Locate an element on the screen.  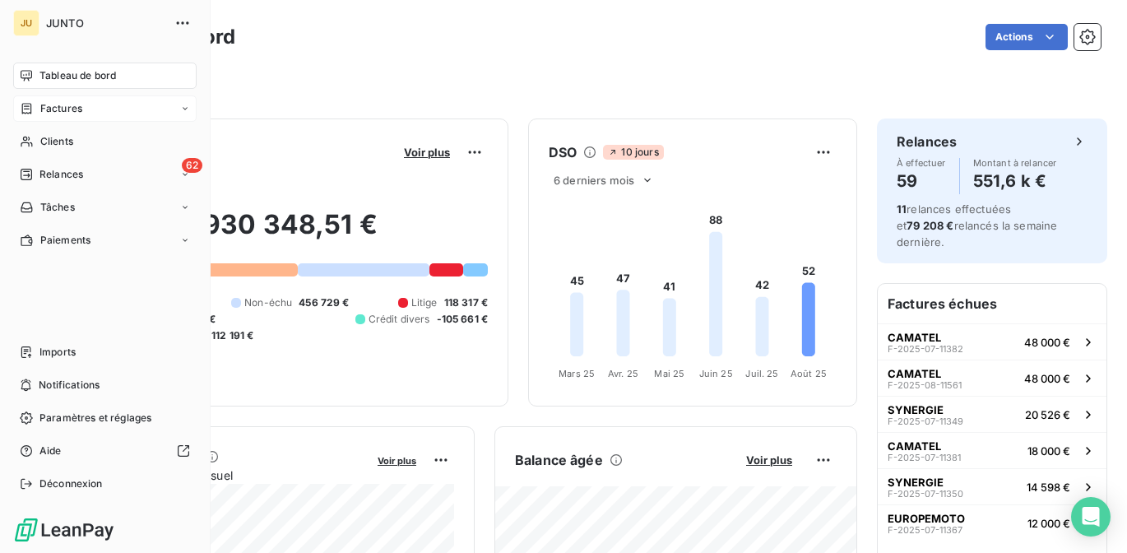
button: Actions is located at coordinates (1027, 37).